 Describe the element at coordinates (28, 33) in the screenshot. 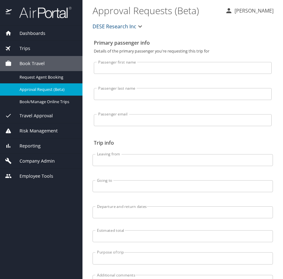

I see `span: Dashboards` at that location.